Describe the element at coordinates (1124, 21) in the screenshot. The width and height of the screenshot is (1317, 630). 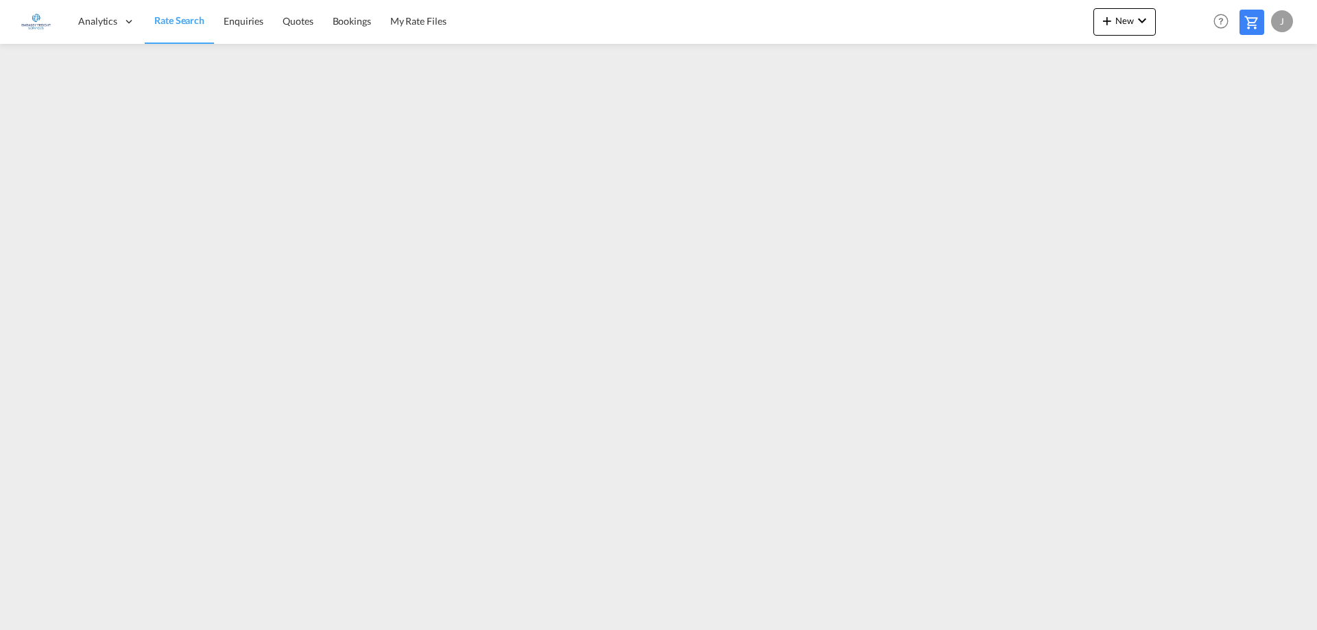
I see `span: New` at that location.